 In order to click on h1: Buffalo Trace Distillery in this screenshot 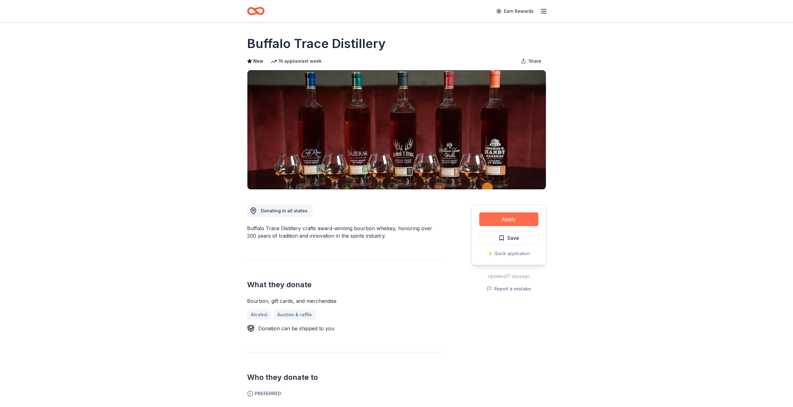, I will do `click(316, 44)`.